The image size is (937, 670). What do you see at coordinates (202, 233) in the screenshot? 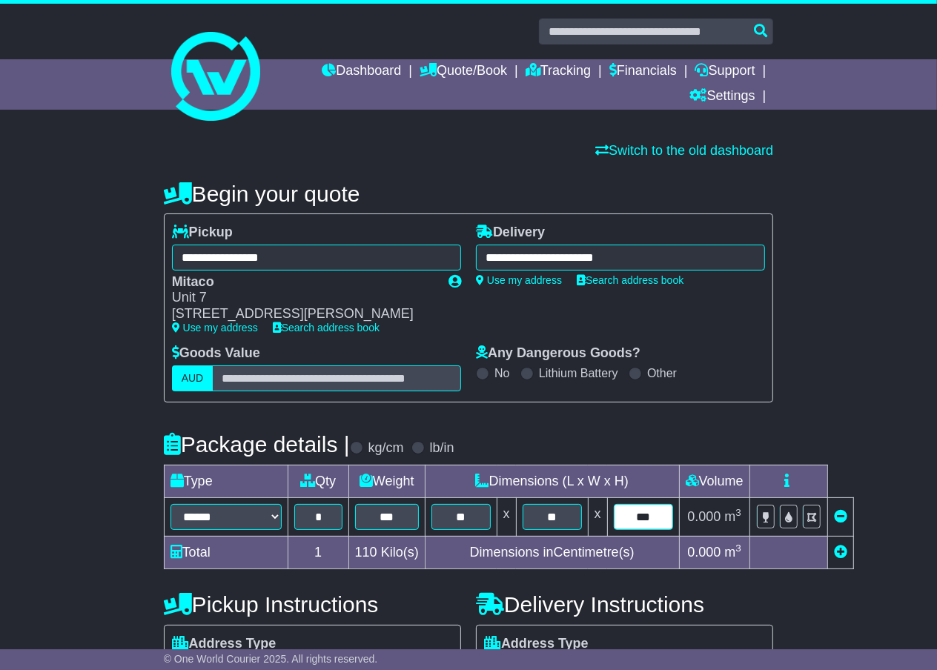
I see `label: Pickup` at bounding box center [202, 233].